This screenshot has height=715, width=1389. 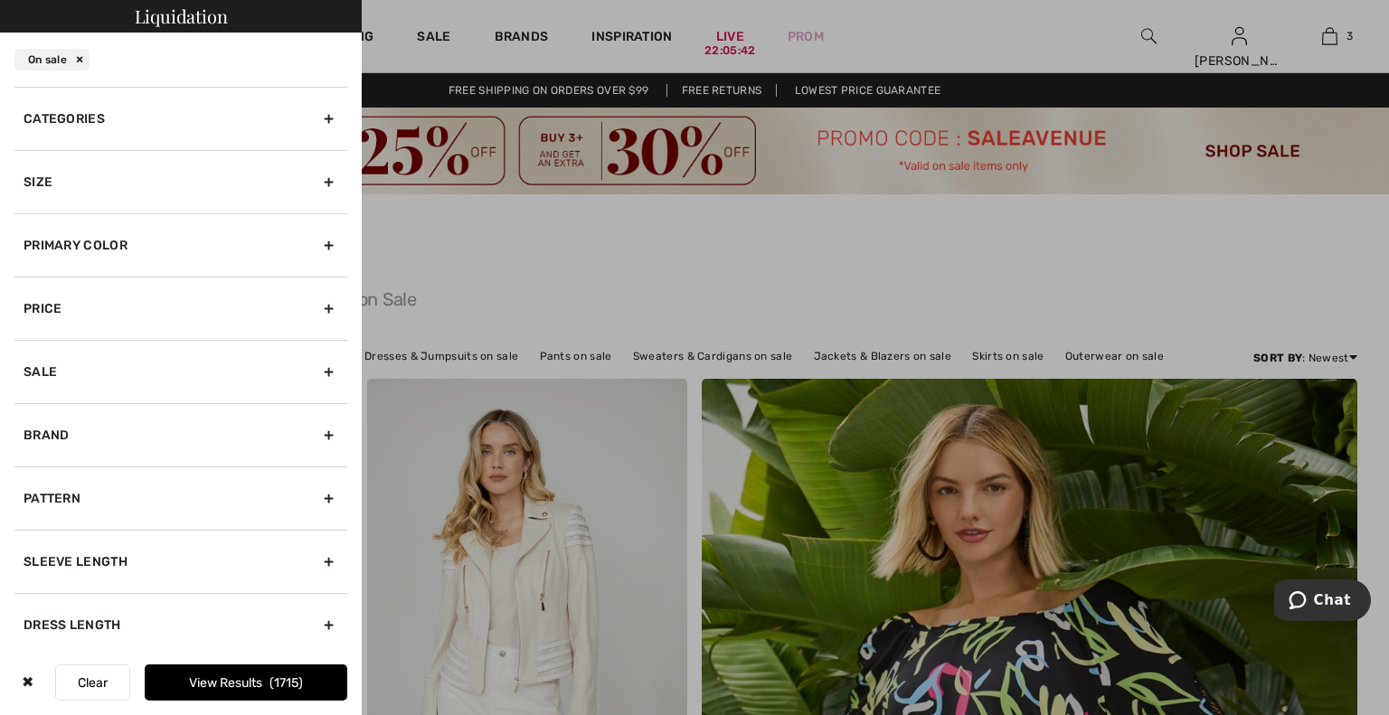 I want to click on div: Size, so click(x=181, y=182).